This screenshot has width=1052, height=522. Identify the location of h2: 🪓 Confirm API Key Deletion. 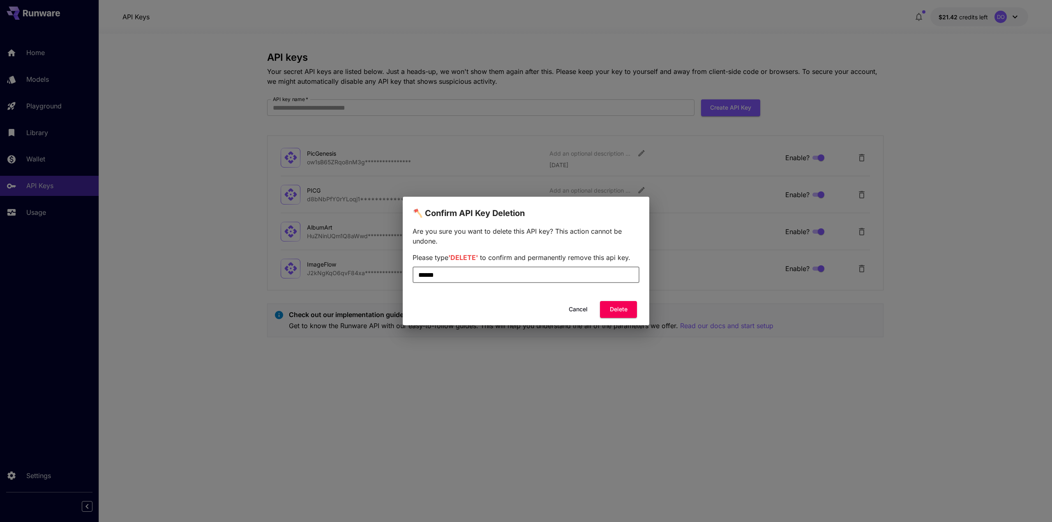
(526, 208).